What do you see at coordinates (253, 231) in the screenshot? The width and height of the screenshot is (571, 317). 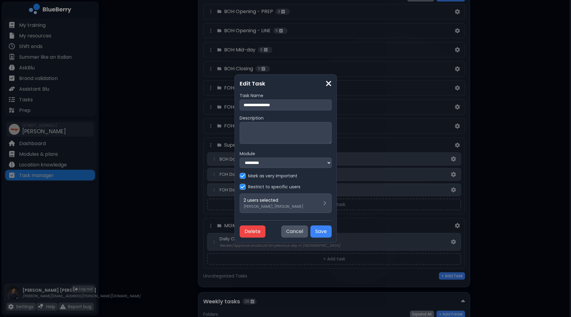 I see `button: Delete` at bounding box center [253, 231].